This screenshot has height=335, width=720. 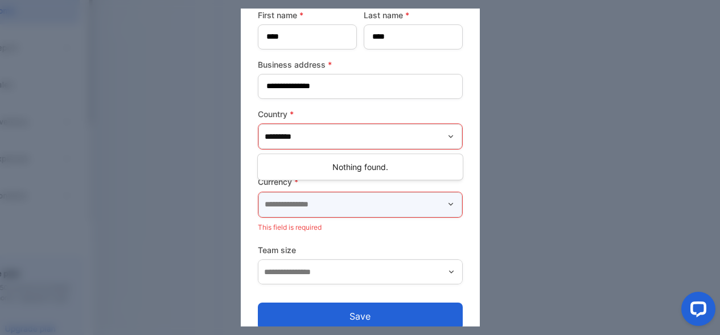 What do you see at coordinates (360, 64) in the screenshot?
I see `label: Business address` at bounding box center [360, 64].